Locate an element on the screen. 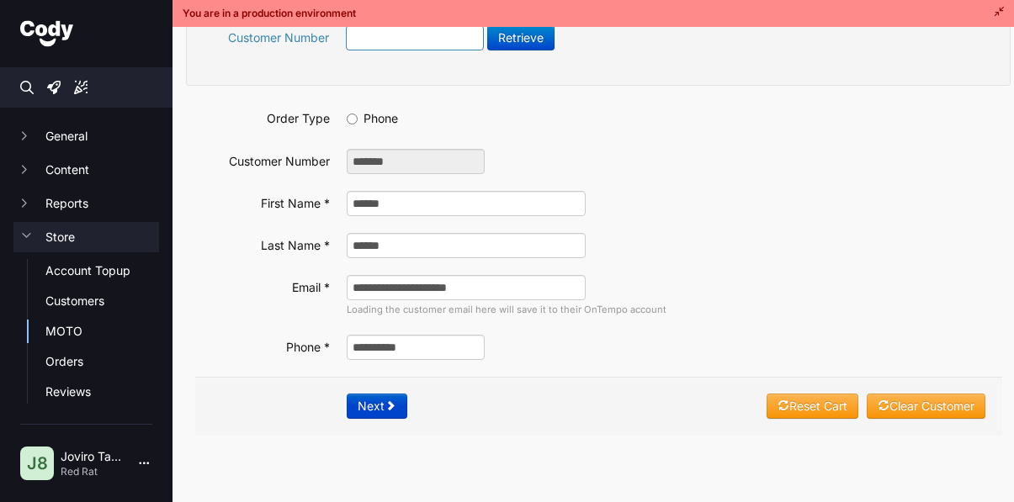  button: Next is located at coordinates (377, 406).